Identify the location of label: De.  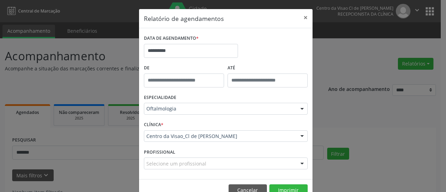
(184, 68).